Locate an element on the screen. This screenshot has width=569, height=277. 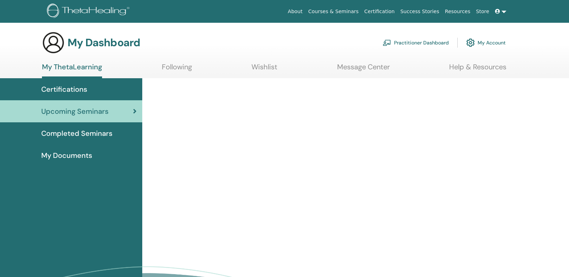
img: logo.png is located at coordinates (89, 11).